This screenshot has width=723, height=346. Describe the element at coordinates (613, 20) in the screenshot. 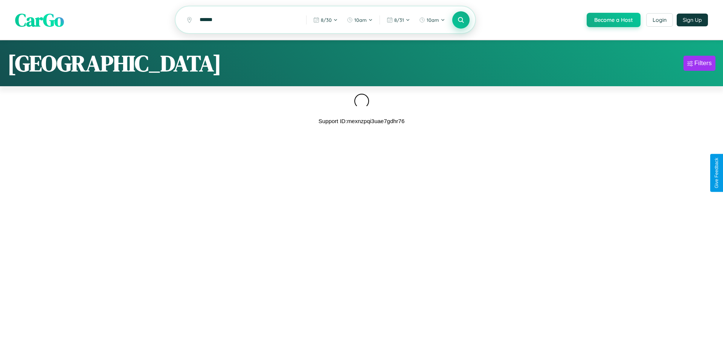

I see `button: Become a Host` at that location.